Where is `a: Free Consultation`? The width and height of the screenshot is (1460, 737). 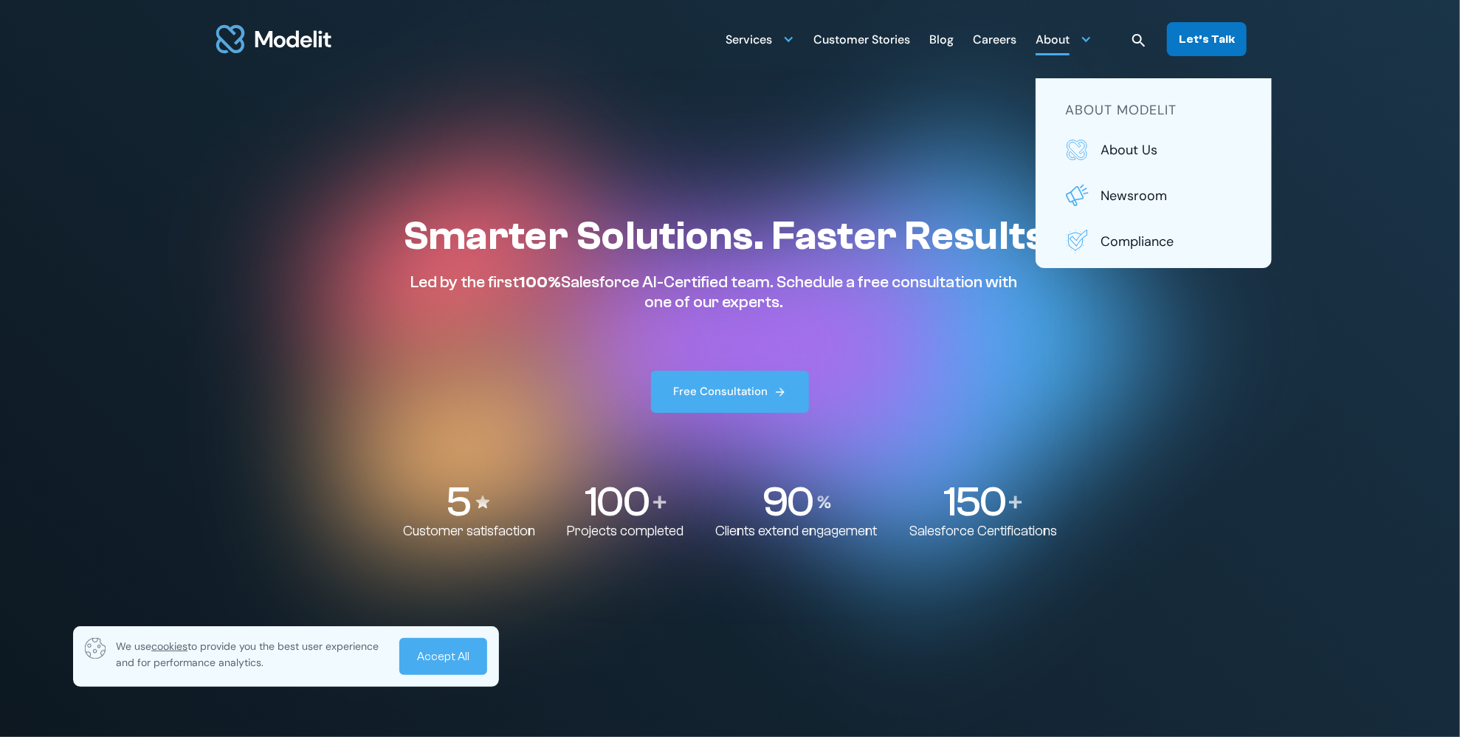 a: Free Consultation is located at coordinates (730, 391).